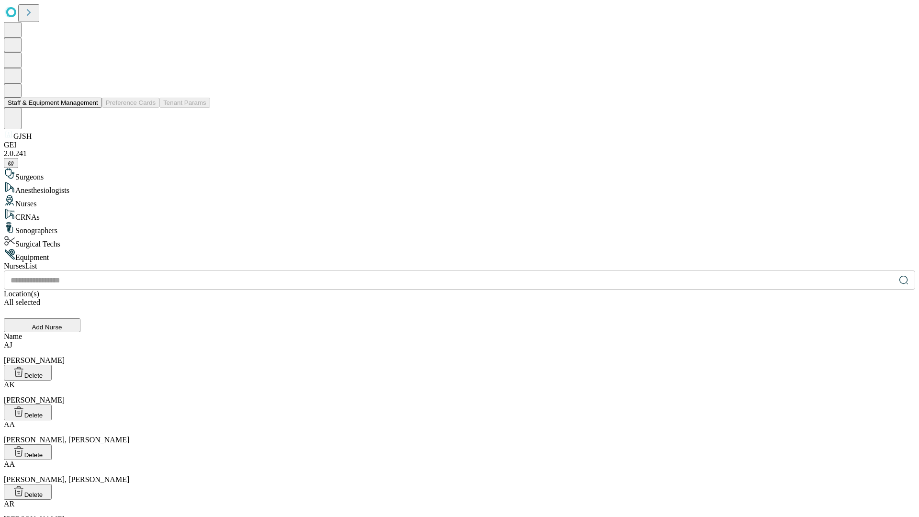  Describe the element at coordinates (53, 102) in the screenshot. I see `button: Staff & Equipment Management` at that location.